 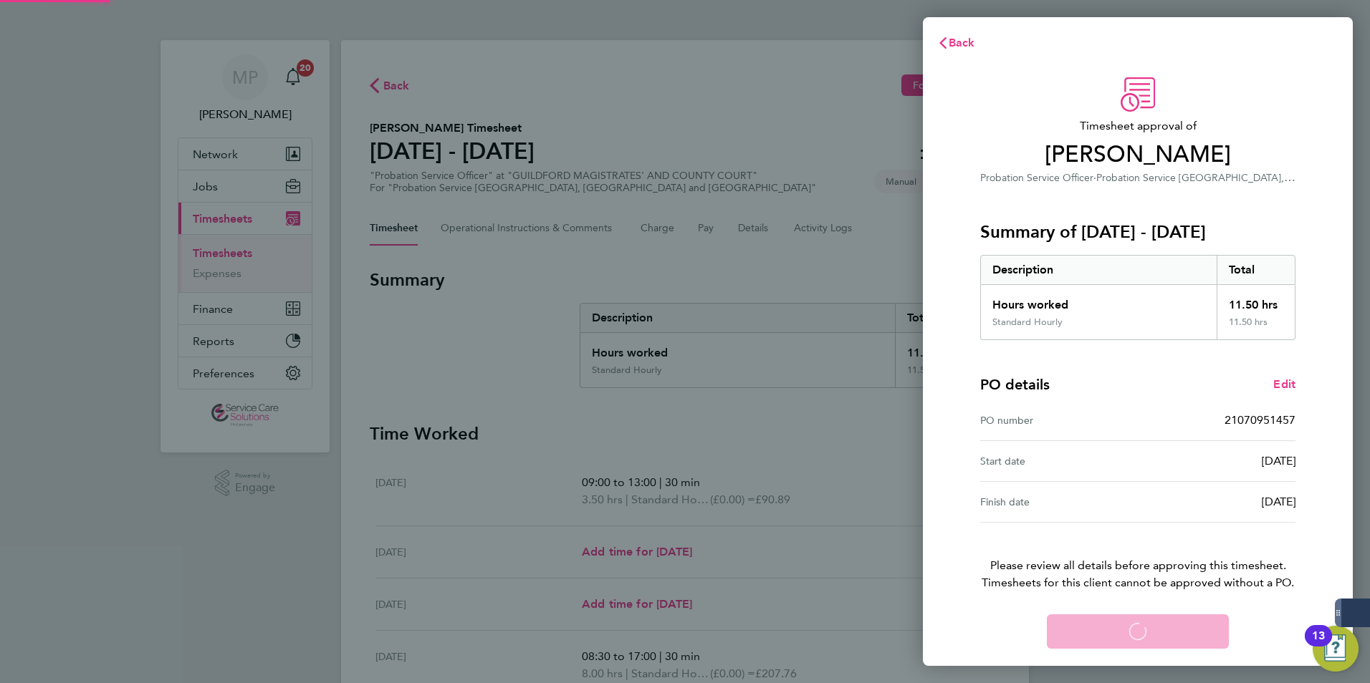 What do you see at coordinates (1059, 461) in the screenshot?
I see `div: Start date` at bounding box center [1059, 461].